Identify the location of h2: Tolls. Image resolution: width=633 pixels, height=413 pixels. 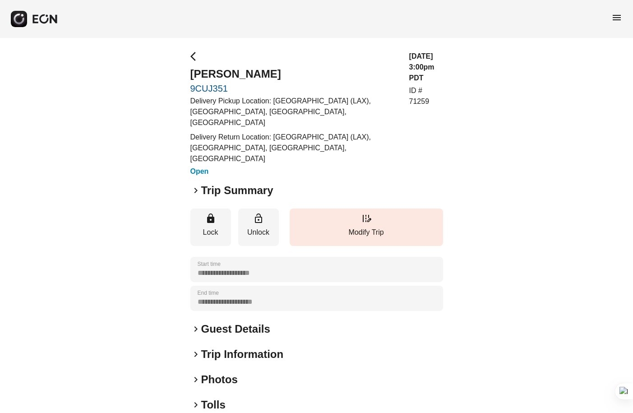
(213, 405).